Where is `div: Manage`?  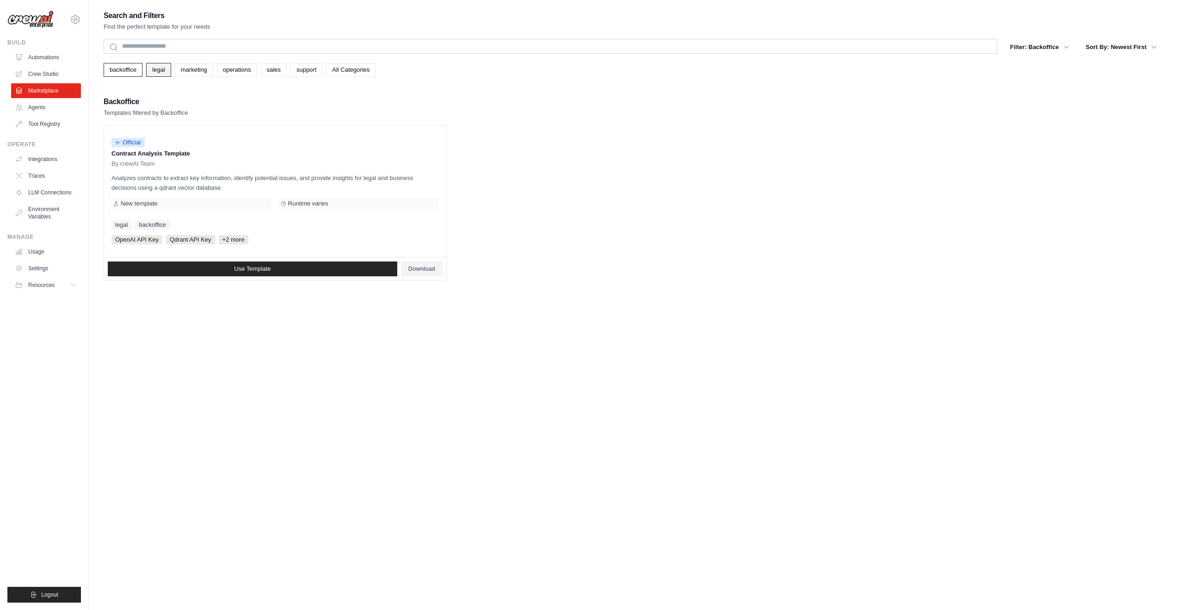 div: Manage is located at coordinates (44, 237).